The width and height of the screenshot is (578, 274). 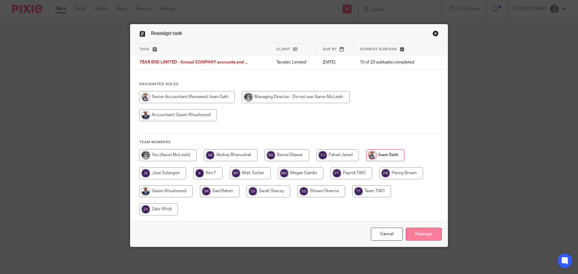 I want to click on input: Reassign, so click(x=424, y=234).